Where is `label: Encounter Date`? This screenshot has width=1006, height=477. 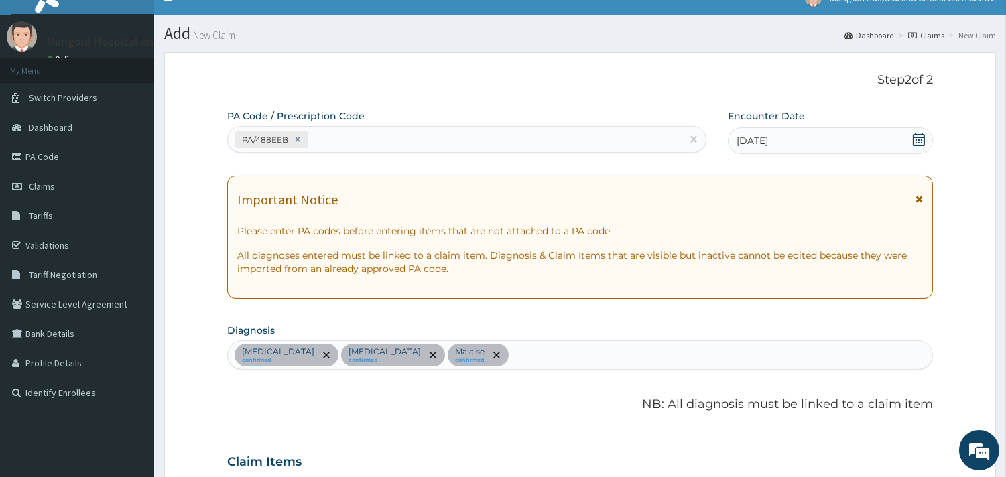 label: Encounter Date is located at coordinates (766, 116).